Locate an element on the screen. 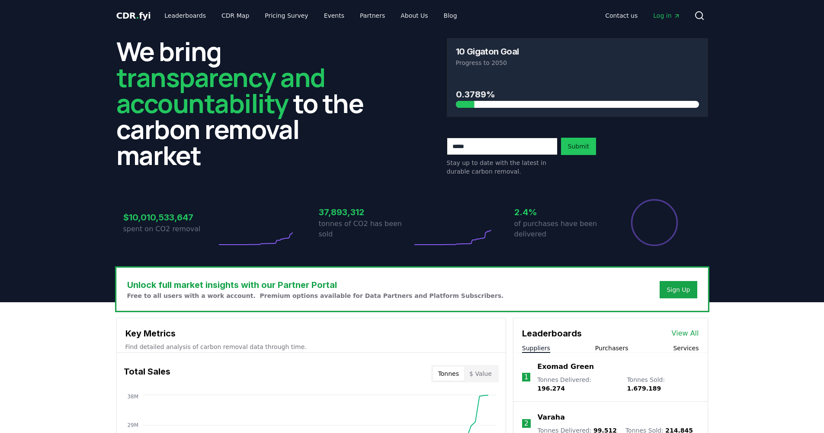  p: Stay up to date with the latest in durable carbon removal. is located at coordinates (502, 167).